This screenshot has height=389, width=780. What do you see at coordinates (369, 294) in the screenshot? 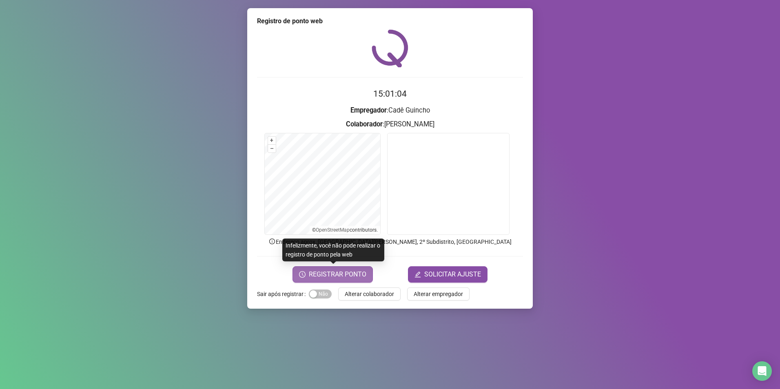
I see `button: Alterar colaborador` at bounding box center [369, 294].